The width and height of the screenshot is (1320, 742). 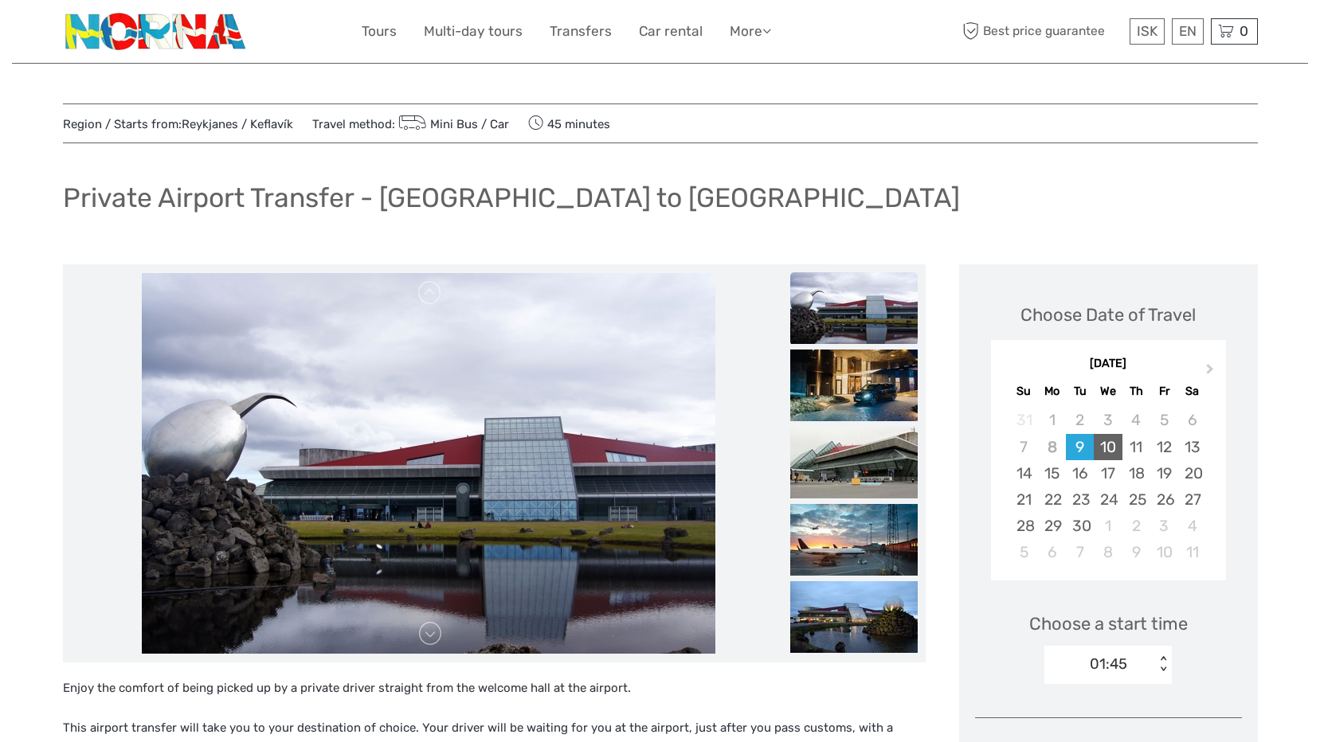 What do you see at coordinates (1051, 473) in the screenshot?
I see `div: Choose Monday, September 15th, 2025` at bounding box center [1051, 473].